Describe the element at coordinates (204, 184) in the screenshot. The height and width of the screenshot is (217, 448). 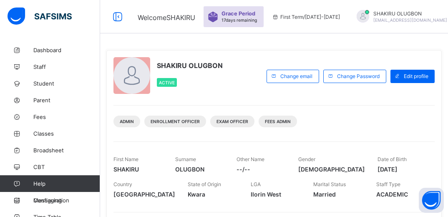
I see `span: State of Origin` at that location.